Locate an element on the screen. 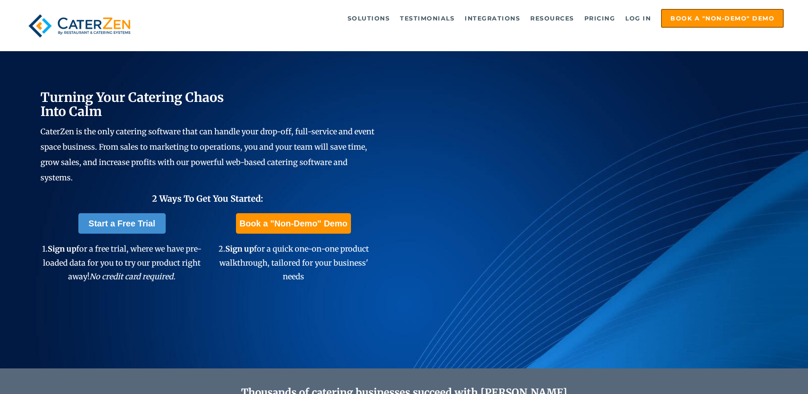 The image size is (808, 394). span: CaterZen is the only catering software that can handle your drop-off, full-service and event spac... is located at coordinates (207, 154).